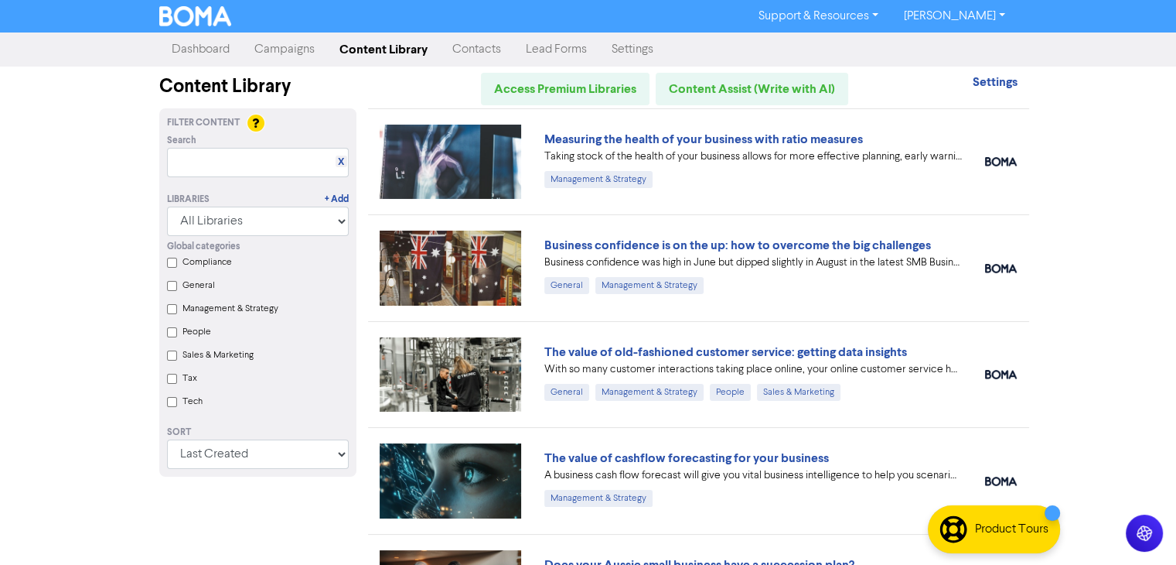  Describe the element at coordinates (730, 392) in the screenshot. I see `div: People` at that location.